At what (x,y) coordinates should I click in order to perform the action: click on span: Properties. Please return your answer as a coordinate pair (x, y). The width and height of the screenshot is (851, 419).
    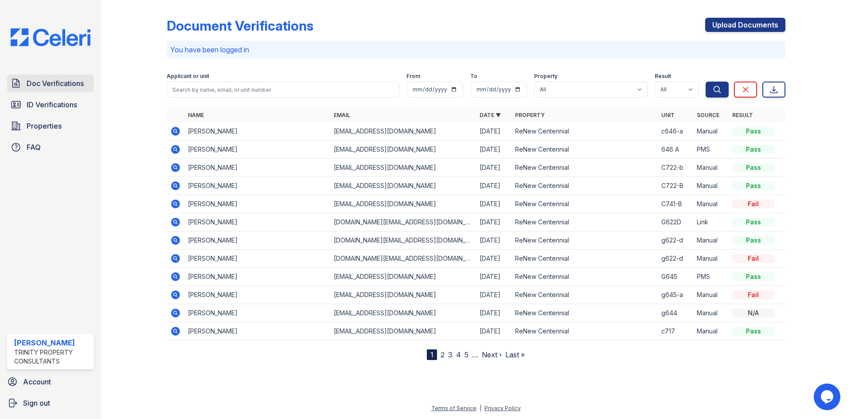
    Looking at the image, I should click on (44, 126).